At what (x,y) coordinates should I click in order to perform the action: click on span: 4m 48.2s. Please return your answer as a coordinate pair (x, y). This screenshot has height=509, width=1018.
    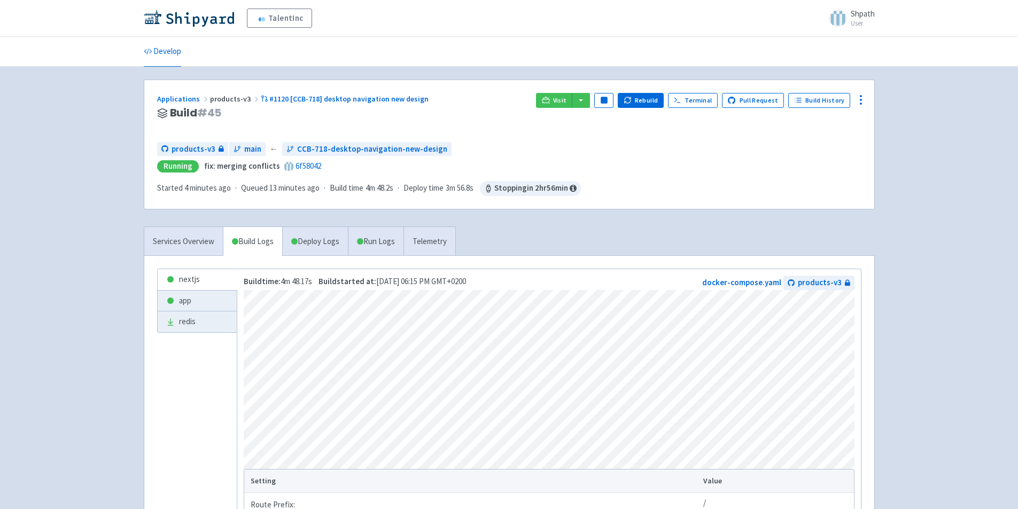
    Looking at the image, I should click on (379, 188).